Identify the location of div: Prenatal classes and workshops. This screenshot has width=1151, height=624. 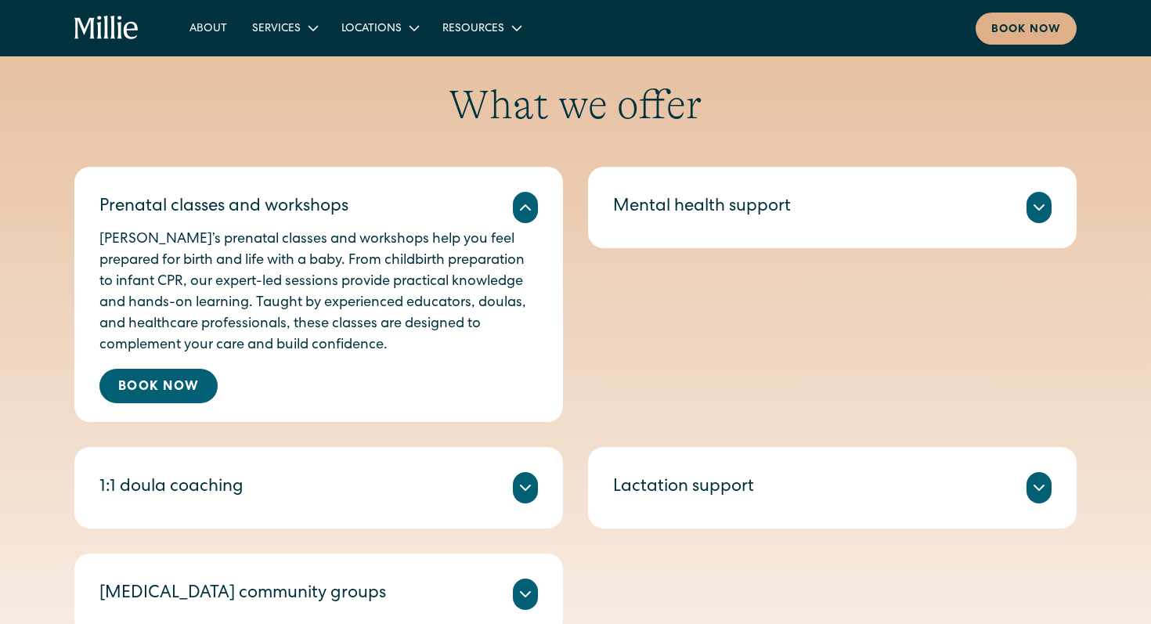
(224, 207).